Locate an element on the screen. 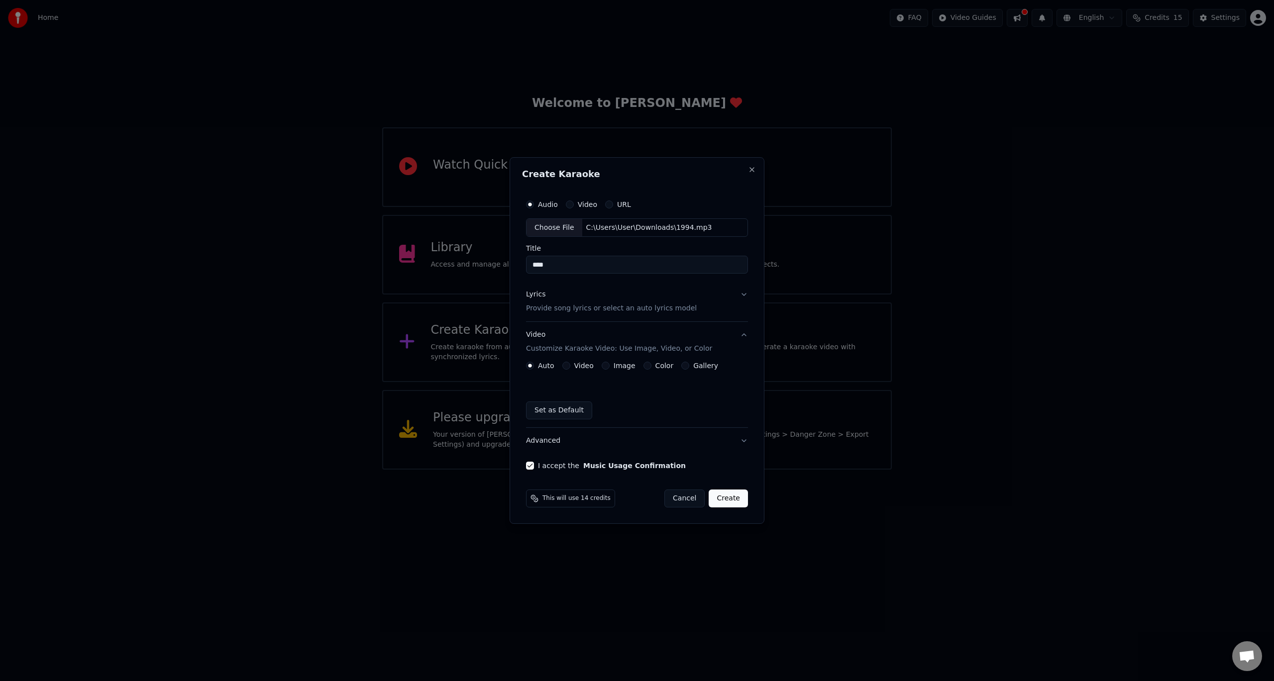 The image size is (1274, 681). div: Choose File is located at coordinates (554, 228).